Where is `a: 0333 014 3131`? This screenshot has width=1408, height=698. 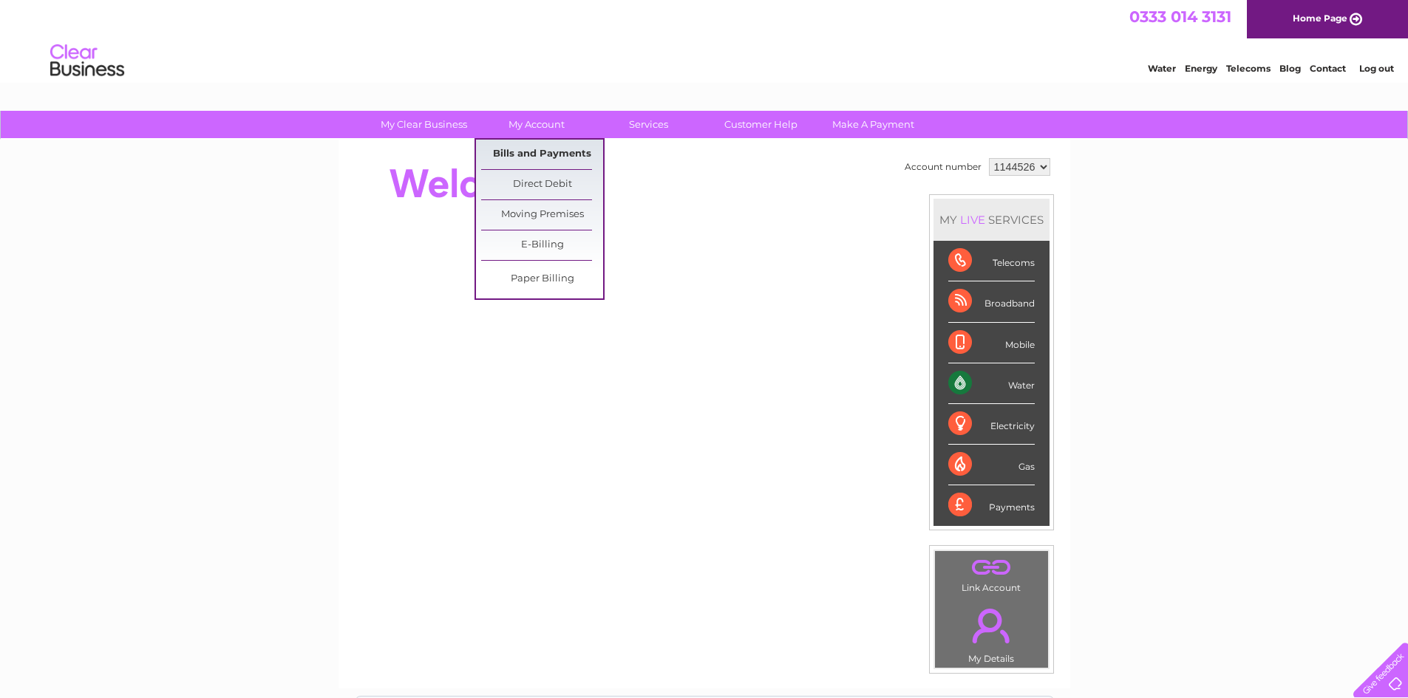 a: 0333 014 3131 is located at coordinates (1180, 16).